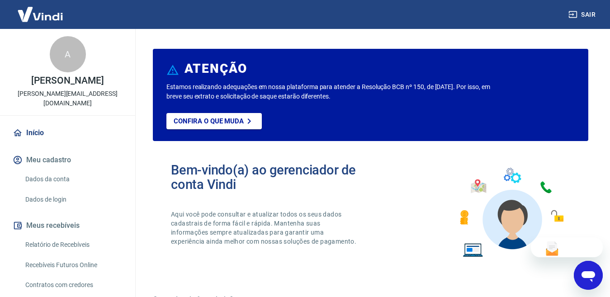  I want to click on div: A, so click(68, 54).